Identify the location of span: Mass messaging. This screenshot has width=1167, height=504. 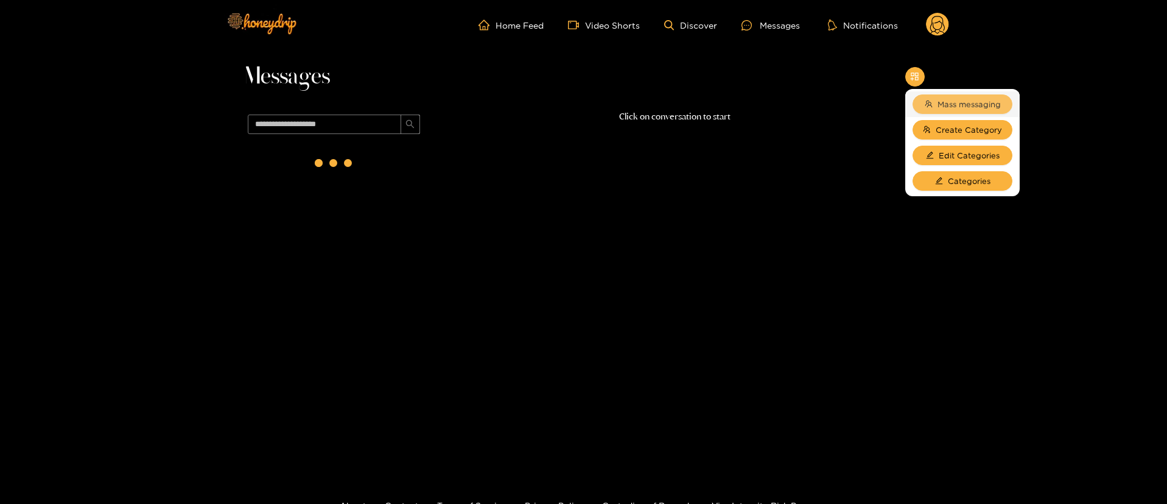
(969, 104).